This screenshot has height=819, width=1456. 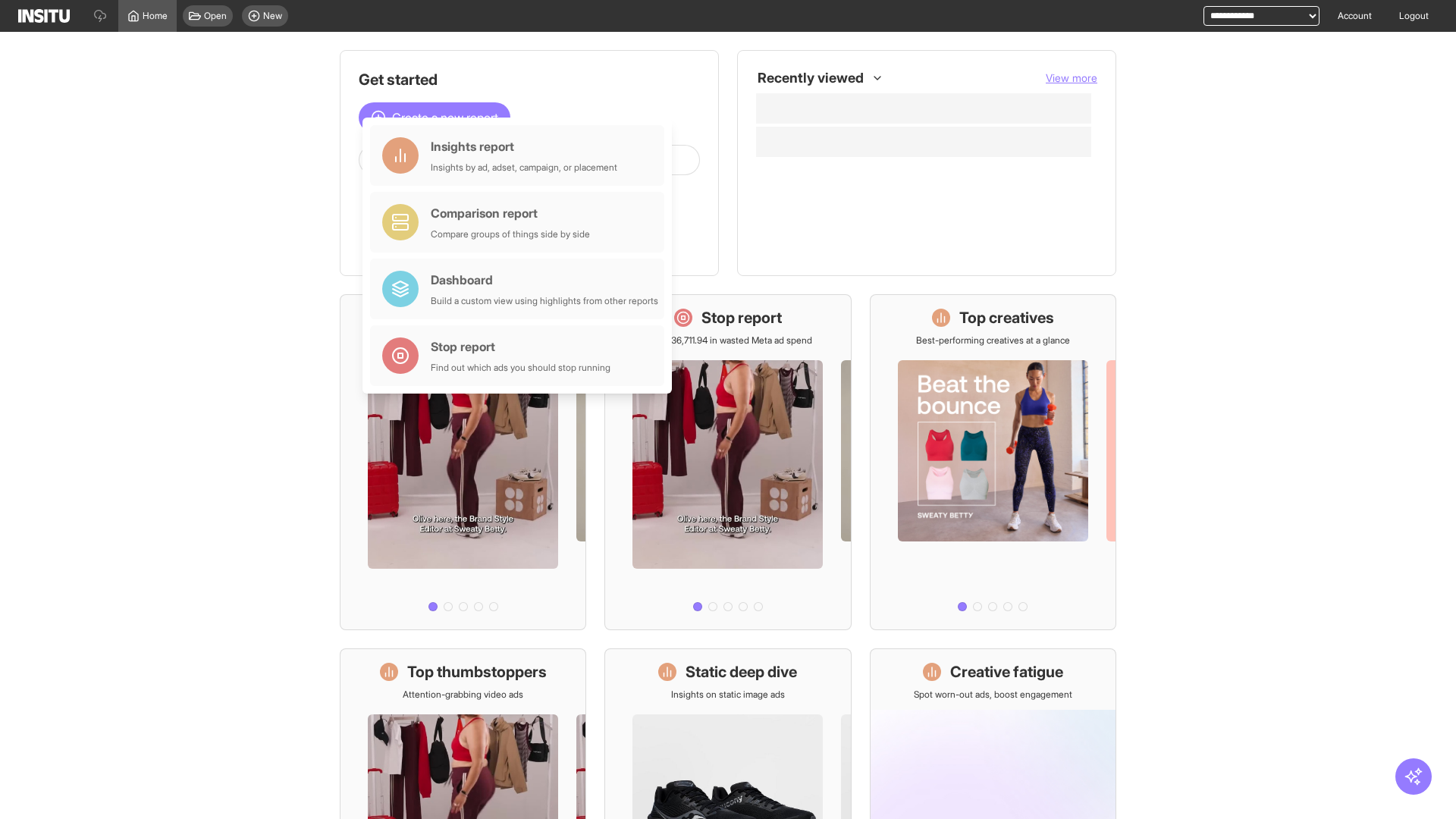 I want to click on img: Logo, so click(x=44, y=15).